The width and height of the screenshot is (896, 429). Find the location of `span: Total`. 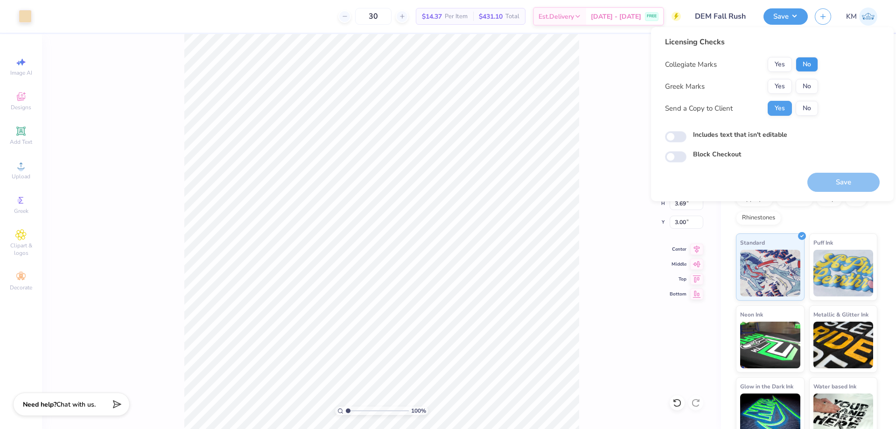

span: Total is located at coordinates (513, 16).